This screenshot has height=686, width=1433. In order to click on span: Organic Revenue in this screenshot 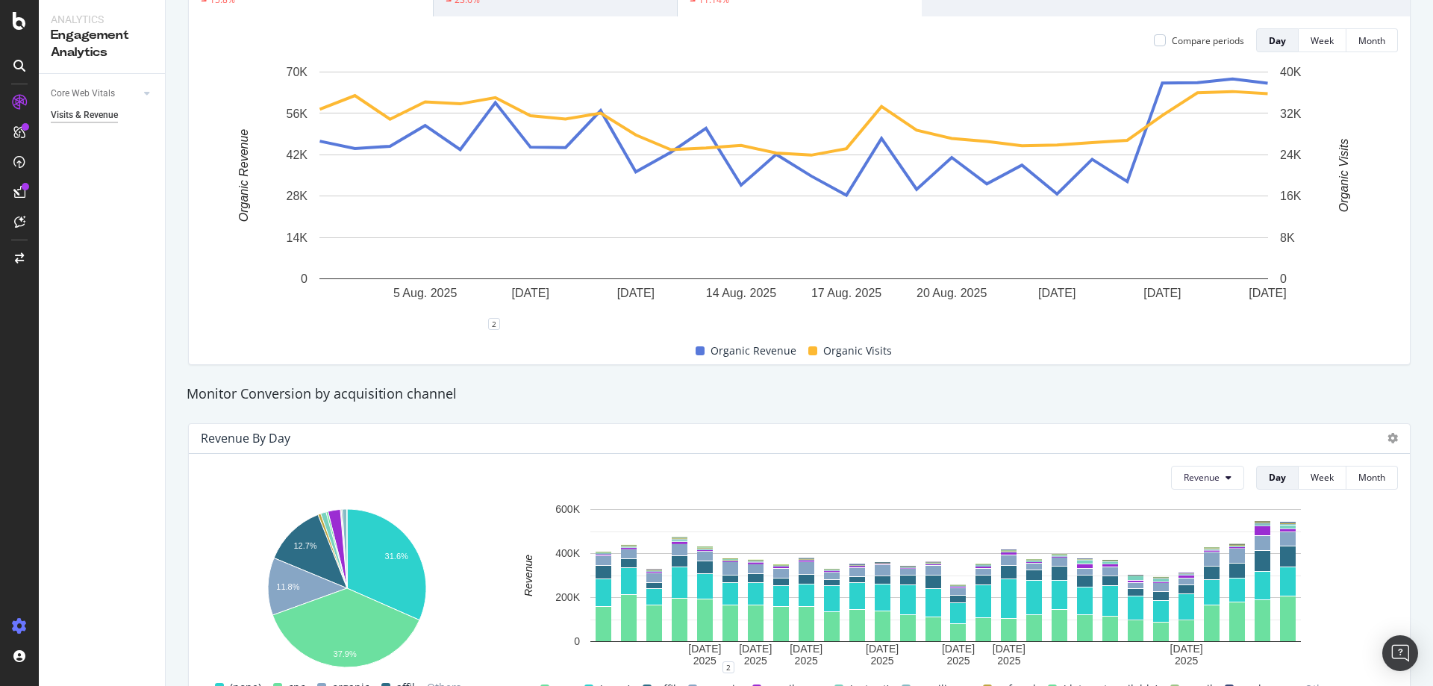, I will do `click(753, 351)`.